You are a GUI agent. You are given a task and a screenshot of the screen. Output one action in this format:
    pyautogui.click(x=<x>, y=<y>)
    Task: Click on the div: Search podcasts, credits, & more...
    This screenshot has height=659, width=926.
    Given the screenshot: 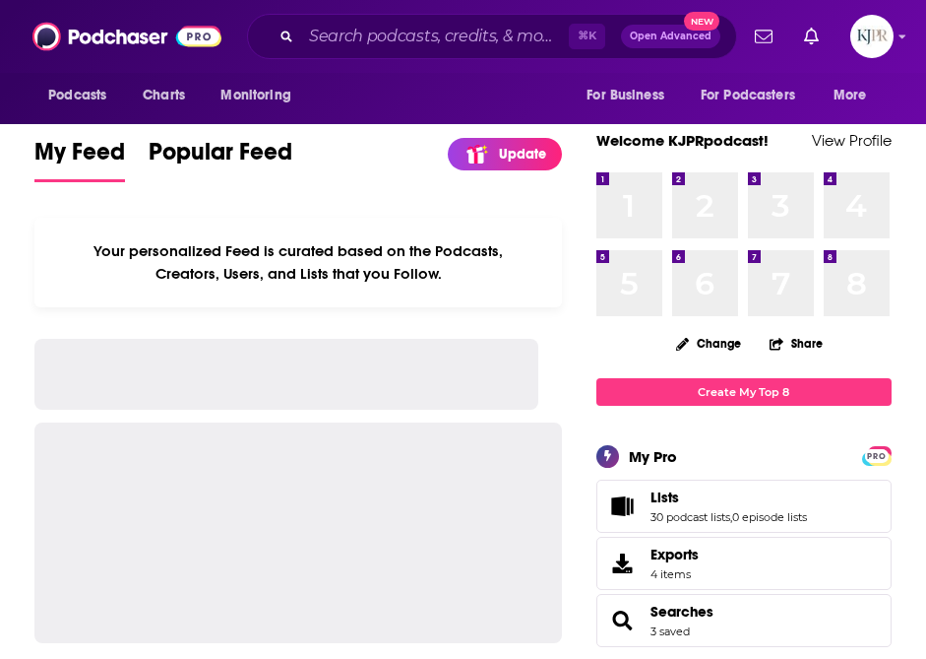 What is the action you would take?
    pyautogui.click(x=492, y=36)
    